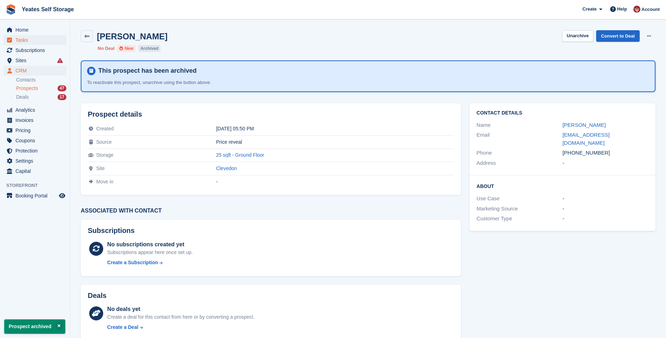 This screenshot has width=666, height=338. What do you see at coordinates (105, 129) in the screenshot?
I see `span: Created` at bounding box center [105, 129].